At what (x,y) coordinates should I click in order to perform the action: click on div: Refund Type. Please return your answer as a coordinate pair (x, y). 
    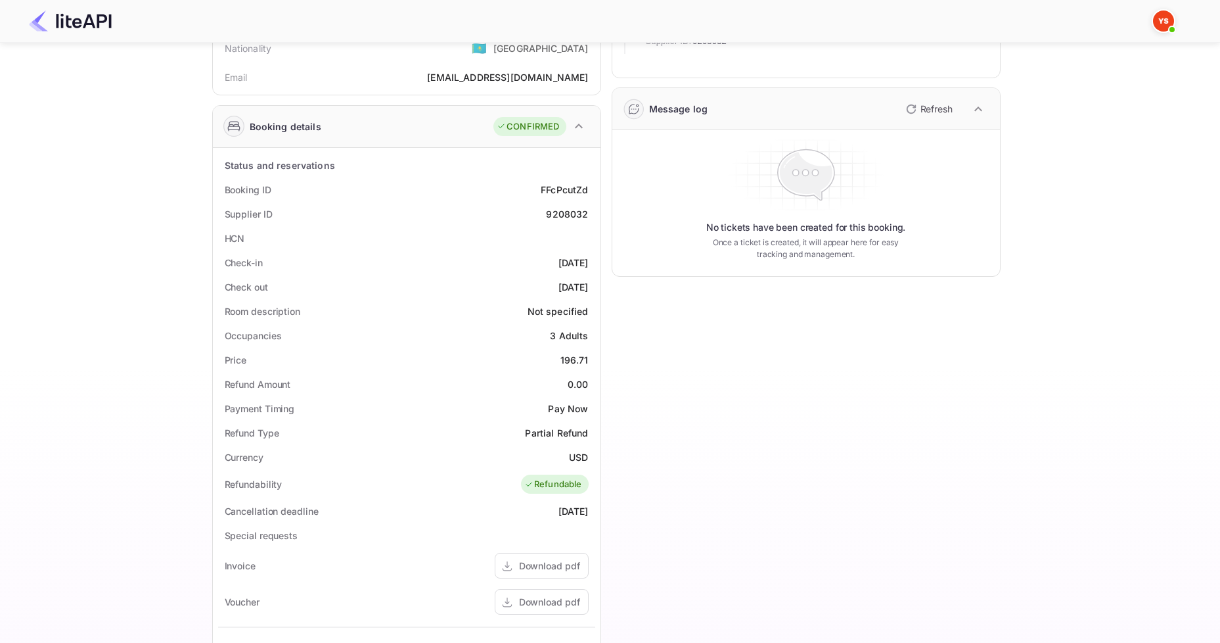
    Looking at the image, I should click on (252, 432).